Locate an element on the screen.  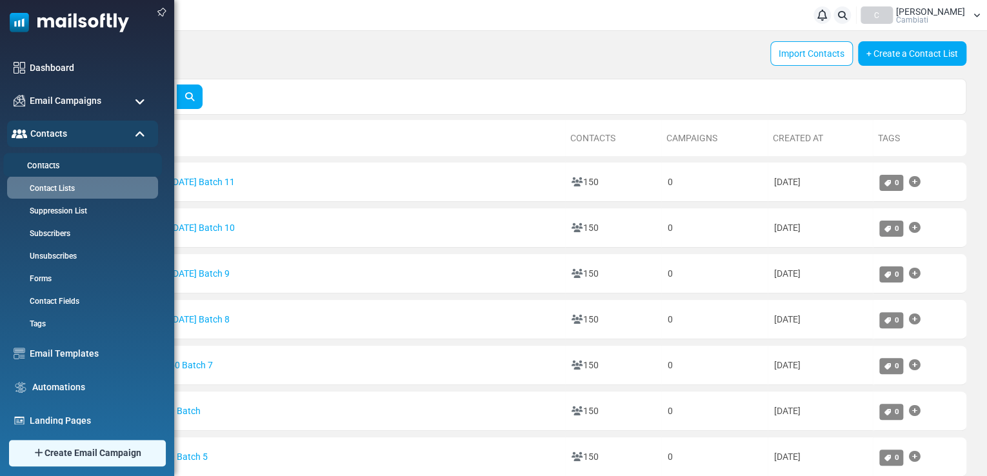
a: Automations is located at coordinates (92, 387).